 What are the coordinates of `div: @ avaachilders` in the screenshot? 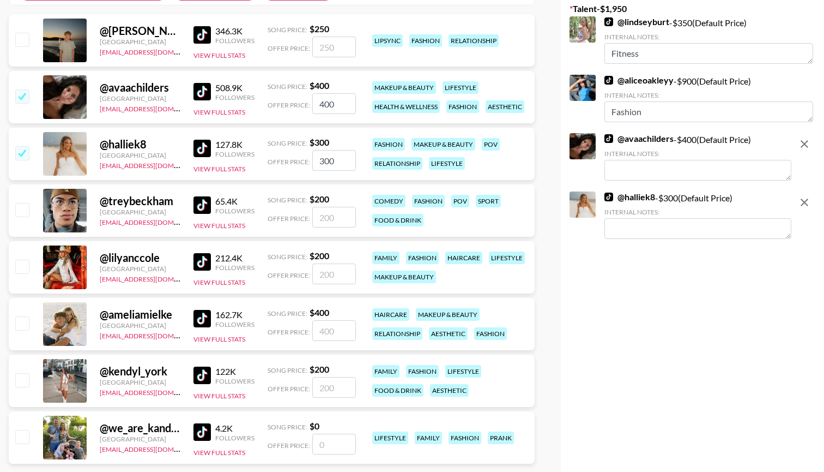 It's located at (140, 87).